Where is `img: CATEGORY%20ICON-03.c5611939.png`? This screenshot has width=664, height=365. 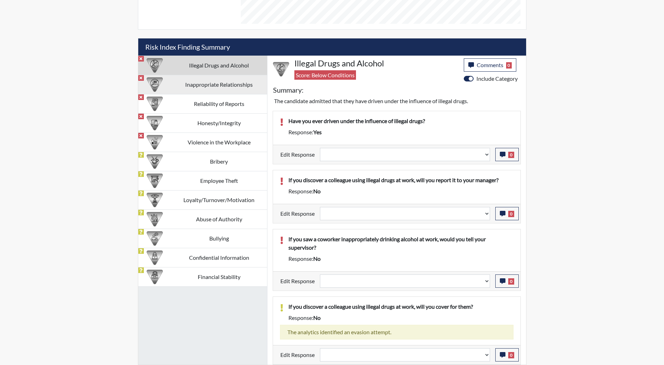 img: CATEGORY%20ICON-03.c5611939.png is located at coordinates (155, 162).